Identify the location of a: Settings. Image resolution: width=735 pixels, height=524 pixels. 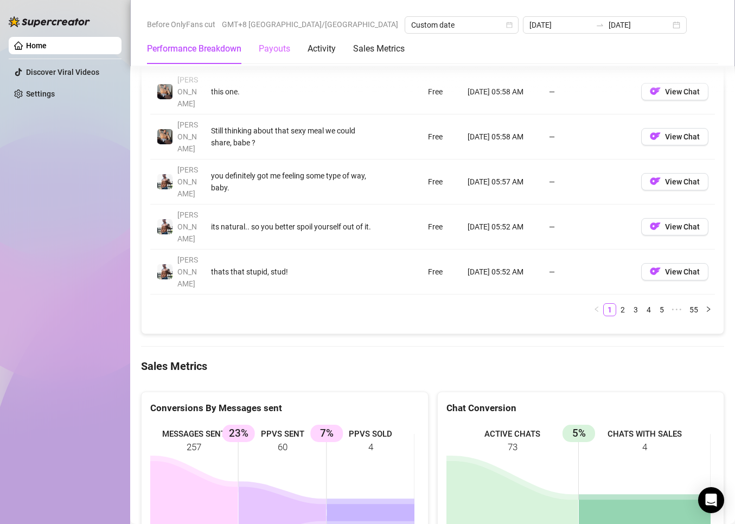
(40, 94).